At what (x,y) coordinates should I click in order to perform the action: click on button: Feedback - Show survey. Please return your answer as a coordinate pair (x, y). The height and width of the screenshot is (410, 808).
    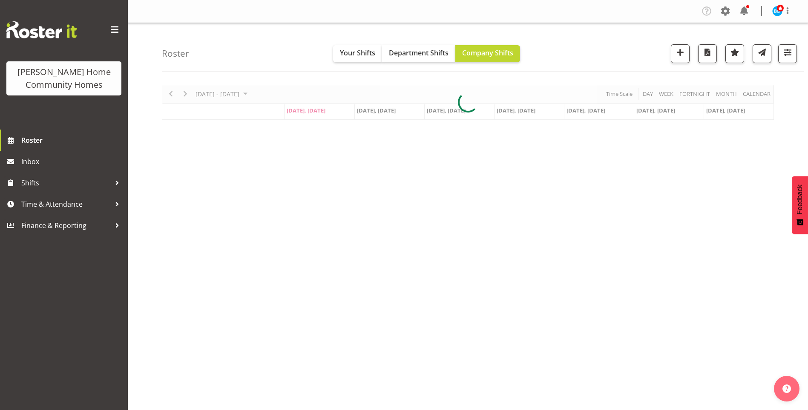
    Looking at the image, I should click on (800, 205).